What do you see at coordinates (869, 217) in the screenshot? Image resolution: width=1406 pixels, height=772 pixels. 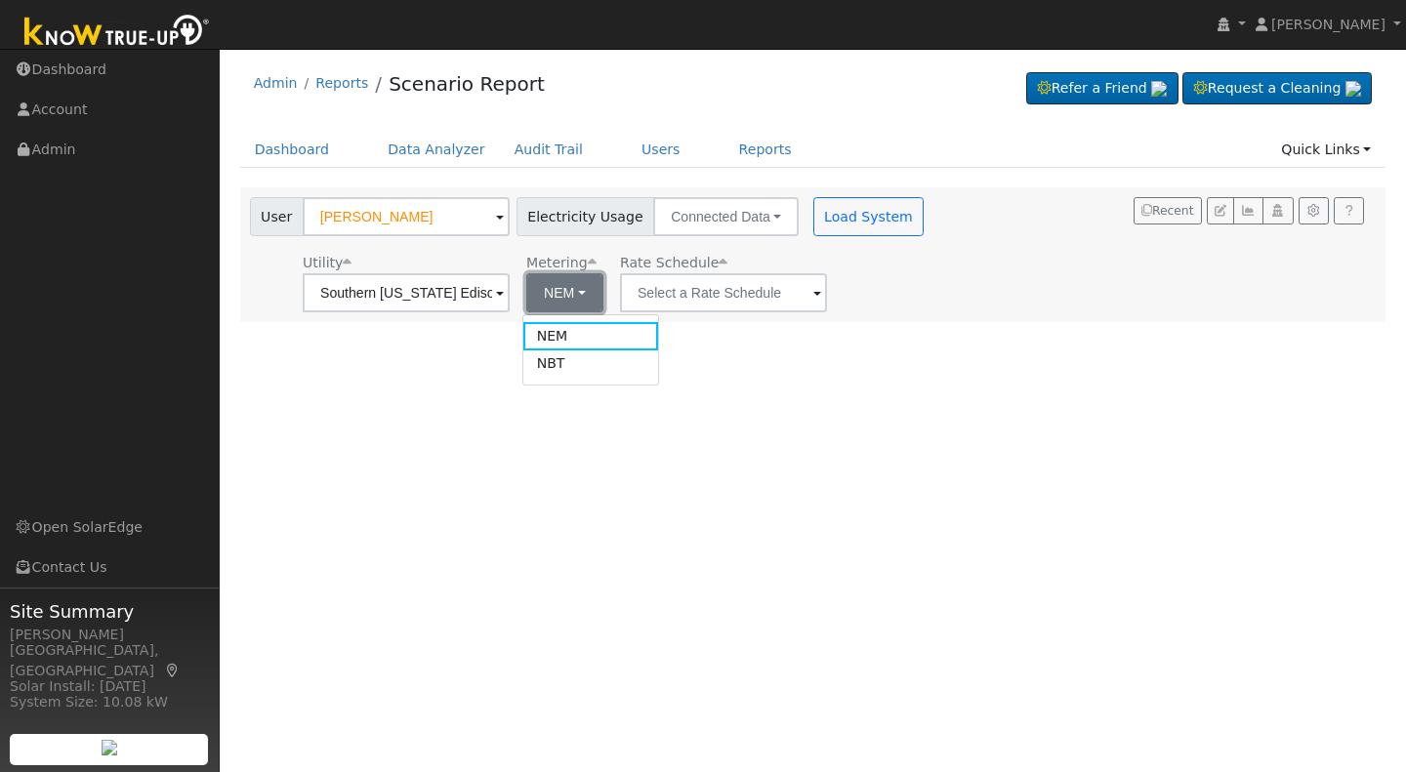 I see `button: Load System` at bounding box center [869, 217].